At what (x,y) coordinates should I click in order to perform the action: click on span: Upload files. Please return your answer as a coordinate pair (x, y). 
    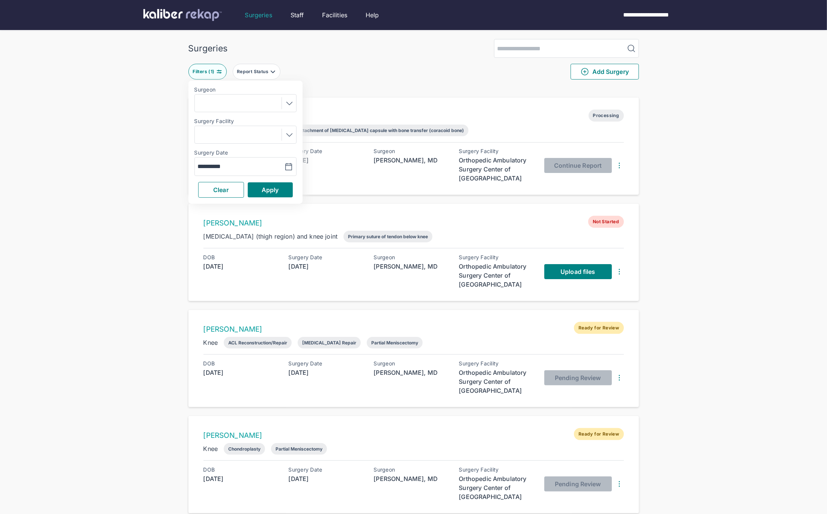
    Looking at the image, I should click on (578, 272).